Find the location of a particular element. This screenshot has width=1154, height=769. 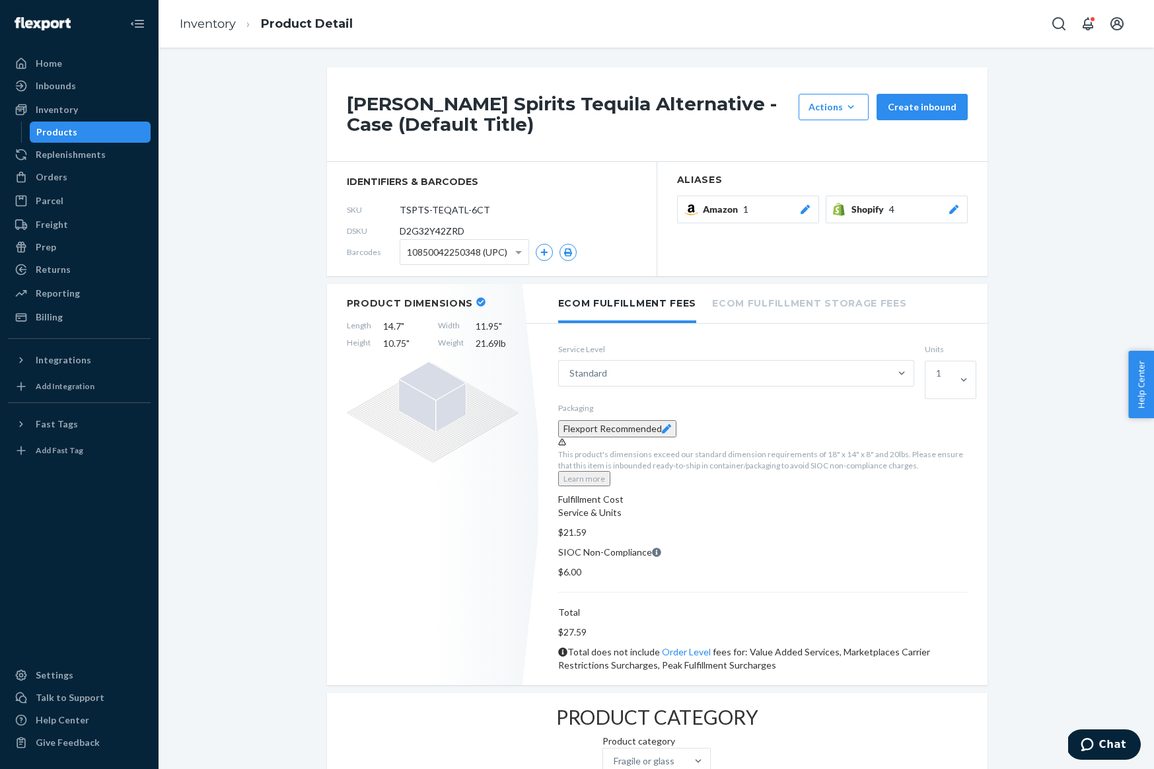

h2: PRODUCT CATEGORY is located at coordinates (657, 717).